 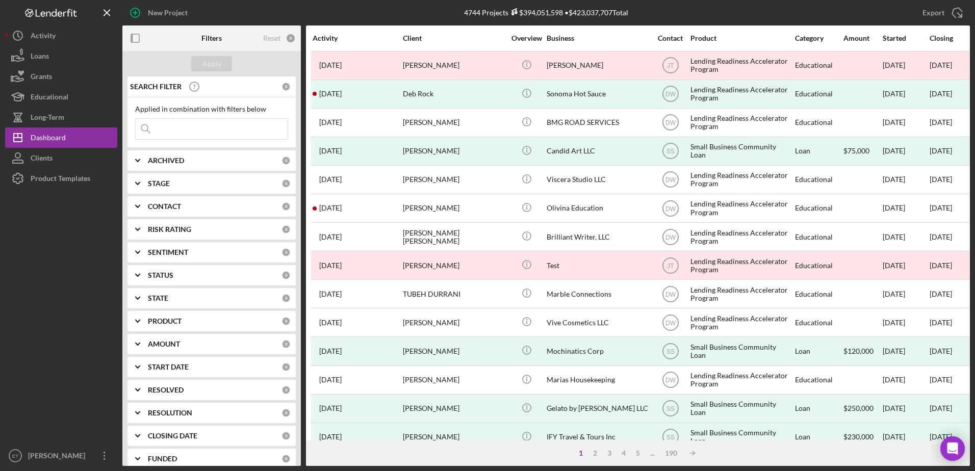 I want to click on time: 2025-03-17 15:32, so click(x=330, y=408).